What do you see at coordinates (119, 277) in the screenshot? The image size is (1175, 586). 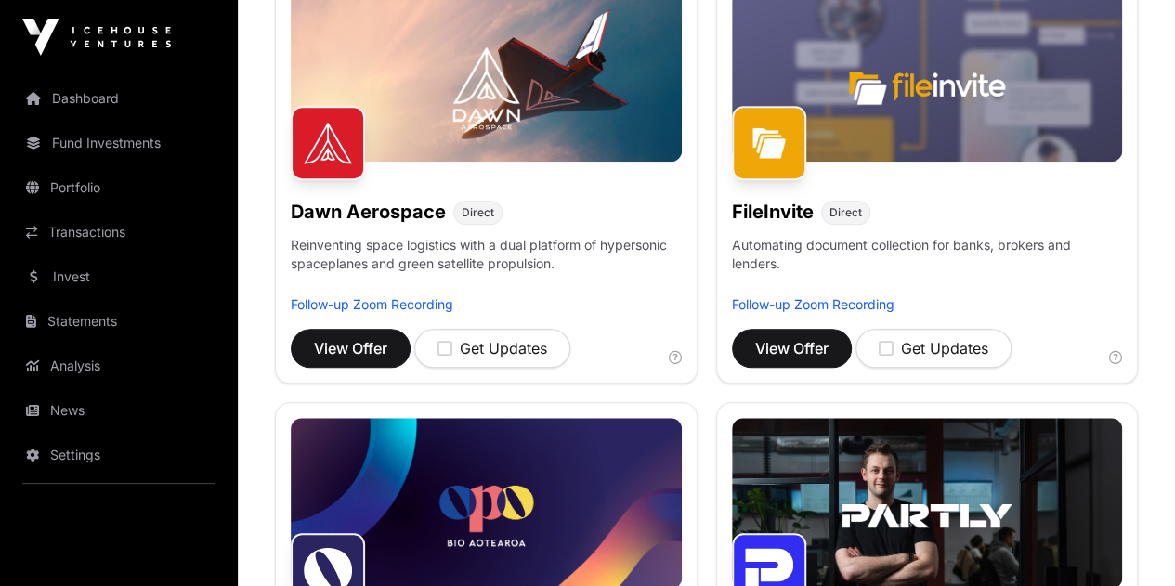 I see `a: Invest` at bounding box center [119, 277].